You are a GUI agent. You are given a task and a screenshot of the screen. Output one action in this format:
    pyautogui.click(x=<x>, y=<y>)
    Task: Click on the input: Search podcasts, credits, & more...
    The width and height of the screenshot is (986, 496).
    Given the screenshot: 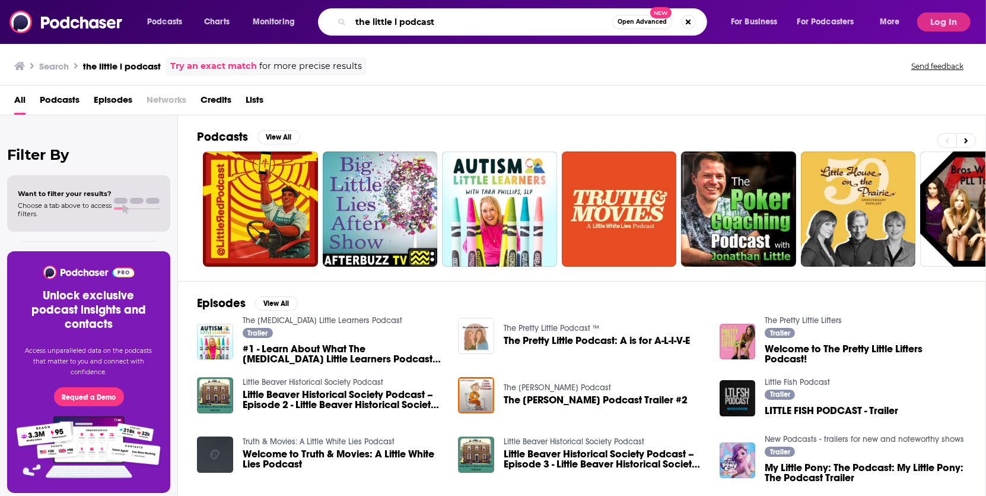 What is the action you would take?
    pyautogui.click(x=481, y=22)
    